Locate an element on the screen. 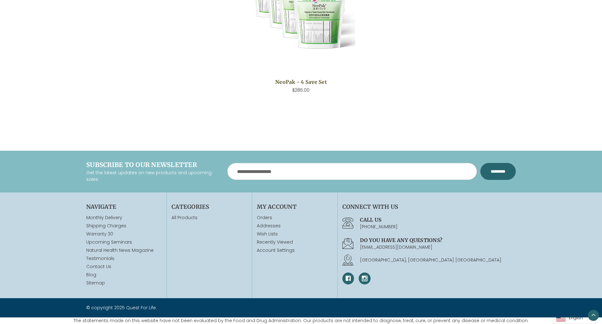 The height and width of the screenshot is (324, 602). a: Monthly Delivery is located at coordinates (104, 217).